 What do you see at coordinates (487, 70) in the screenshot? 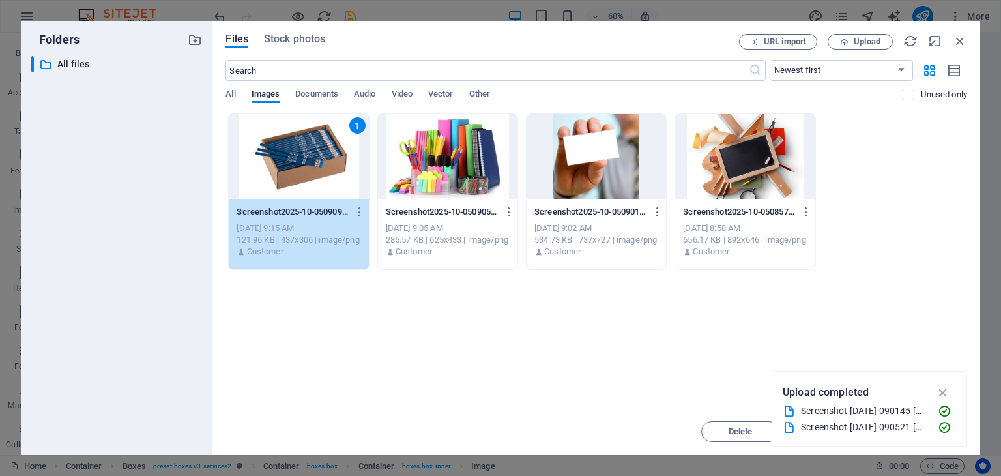
I see `input: Search` at bounding box center [487, 70].